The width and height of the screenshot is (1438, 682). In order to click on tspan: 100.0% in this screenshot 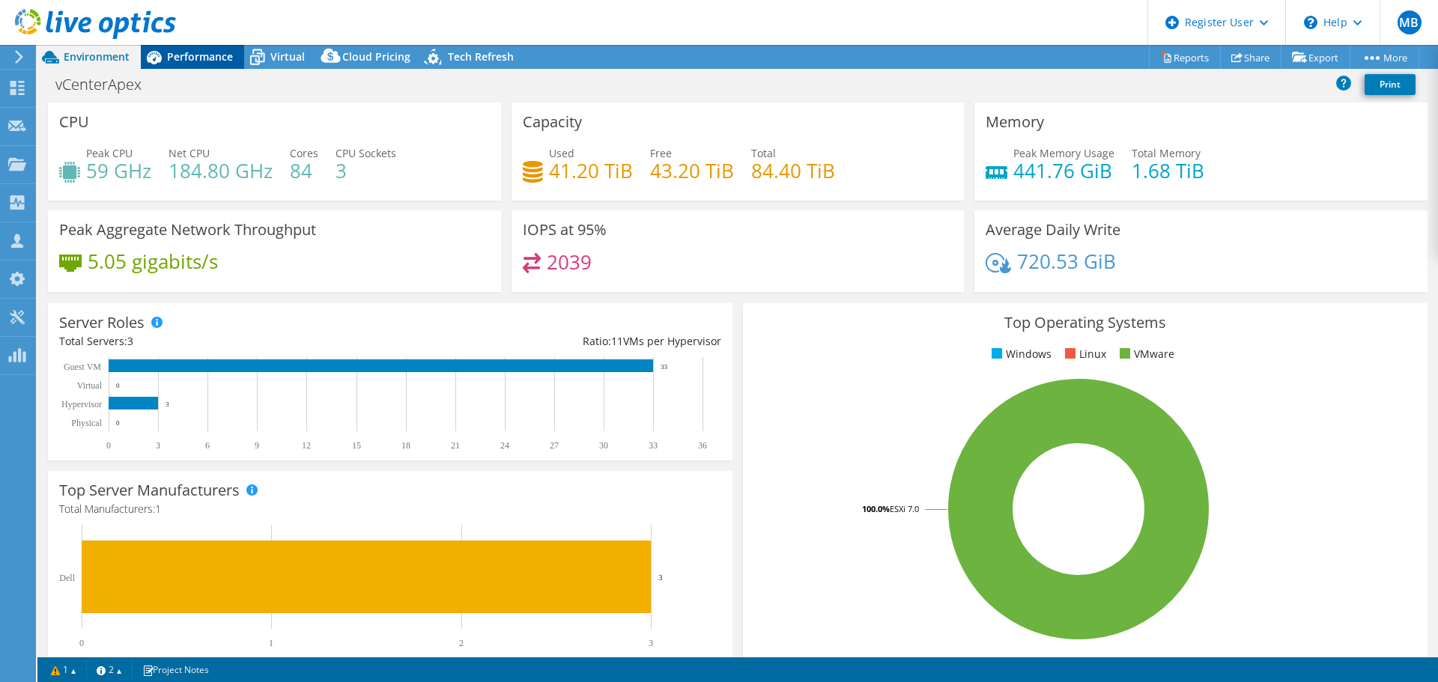, I will do `click(875, 508)`.